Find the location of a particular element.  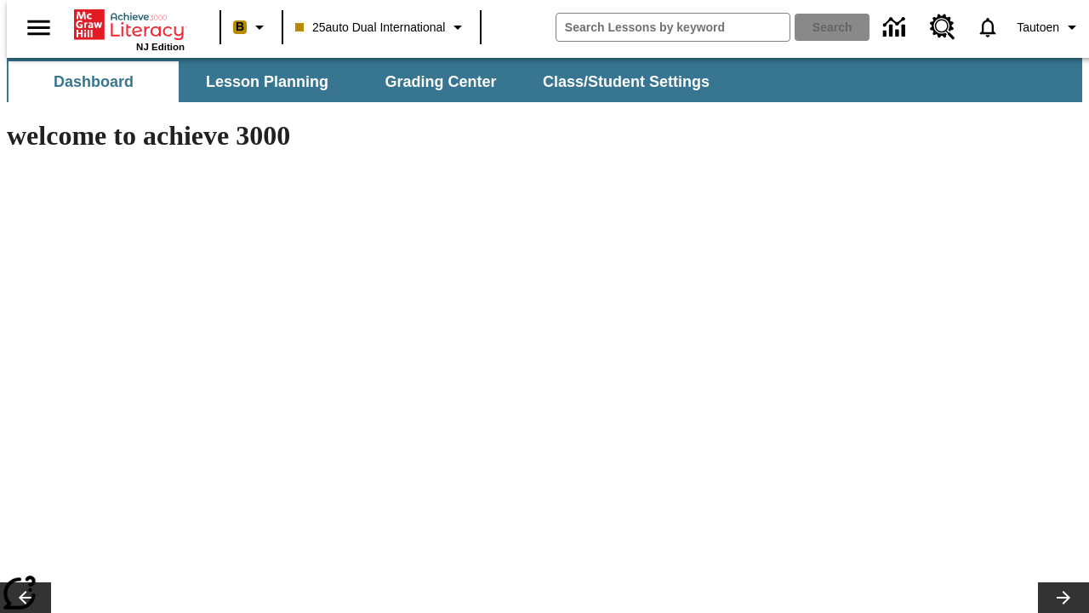

a: Data Center is located at coordinates (896, 27).